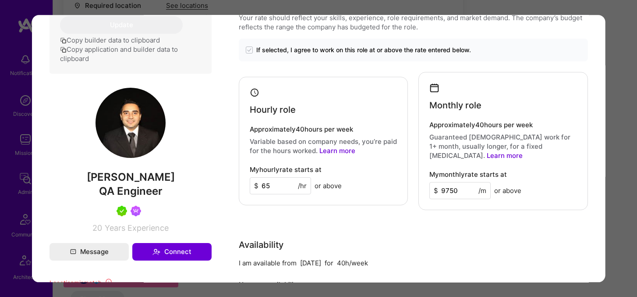  What do you see at coordinates (73, 252) in the screenshot?
I see `i: icon Mail` at bounding box center [73, 252].